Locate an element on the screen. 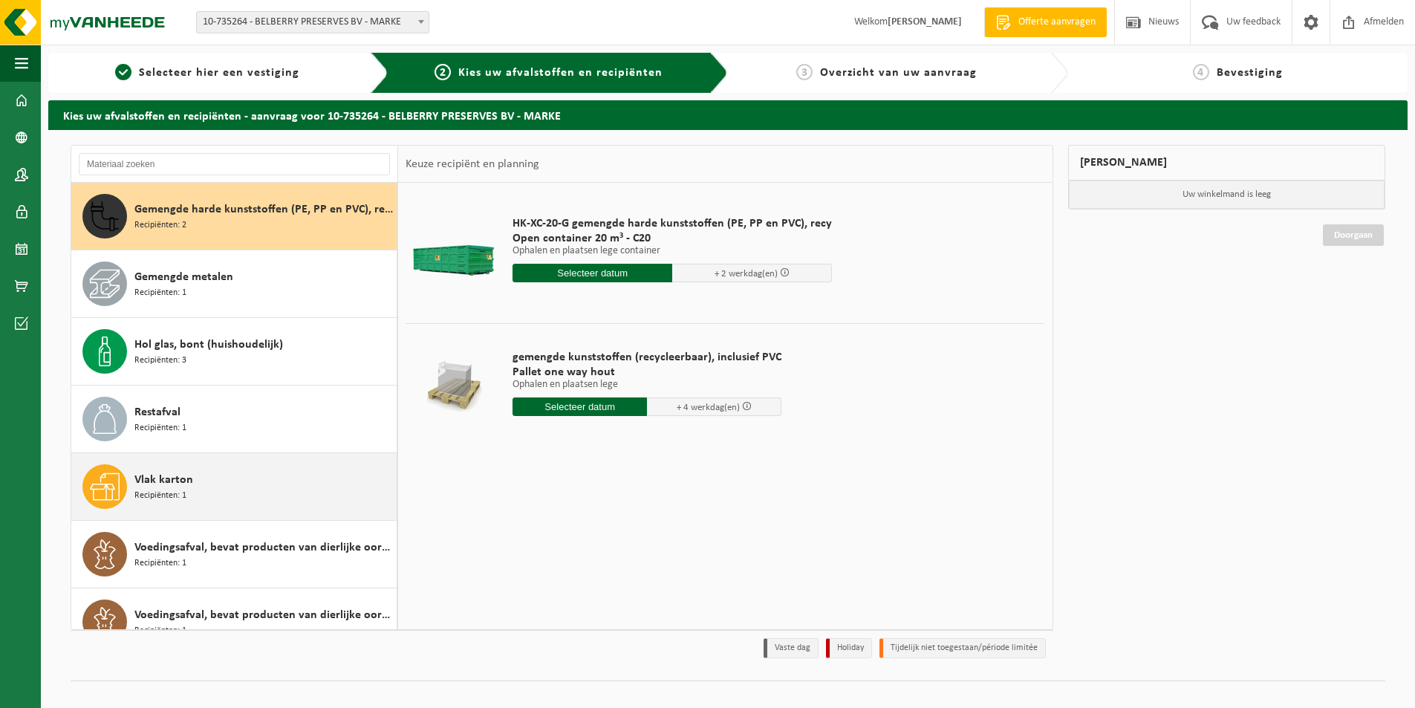 This screenshot has height=708, width=1415. a: Doorgaan is located at coordinates (1353, 235).